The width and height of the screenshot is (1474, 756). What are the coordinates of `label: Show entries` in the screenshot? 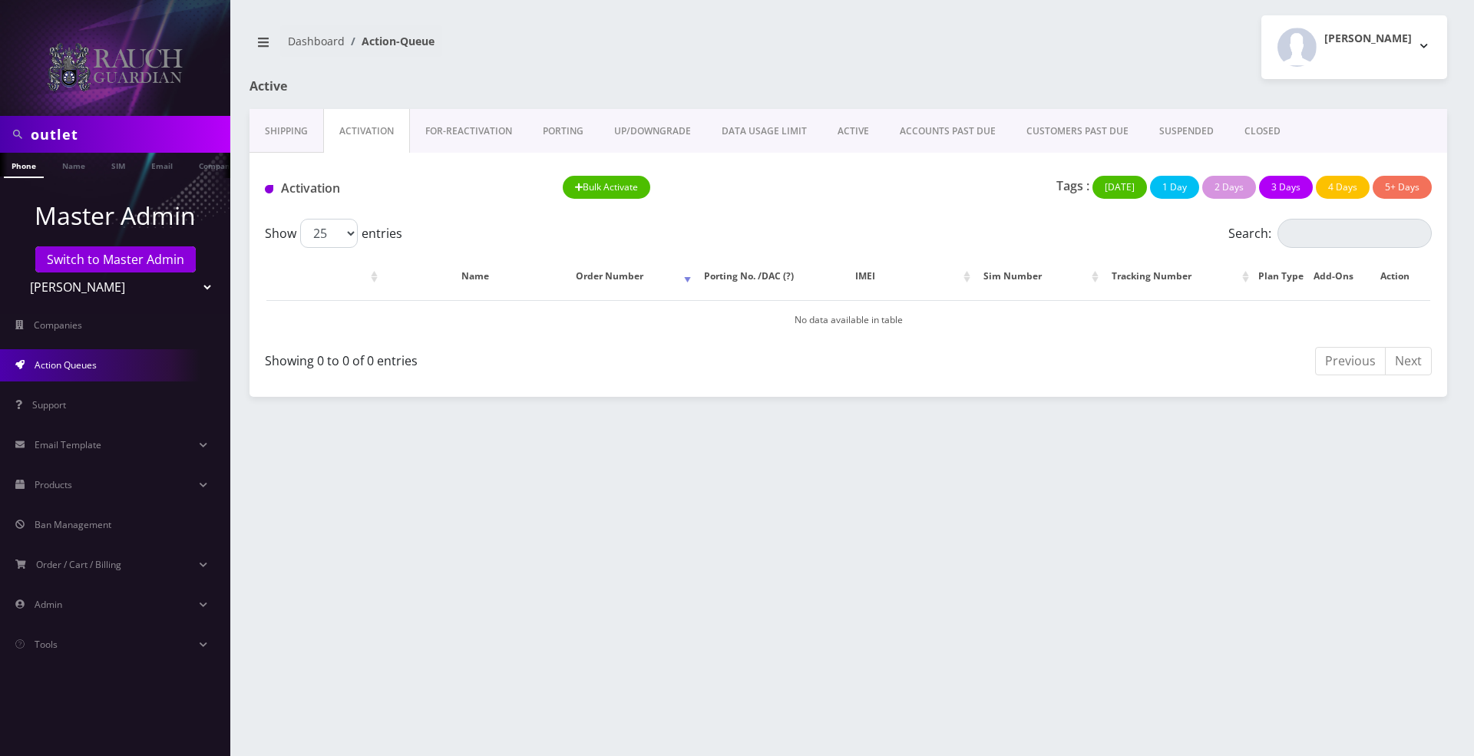 It's located at (333, 233).